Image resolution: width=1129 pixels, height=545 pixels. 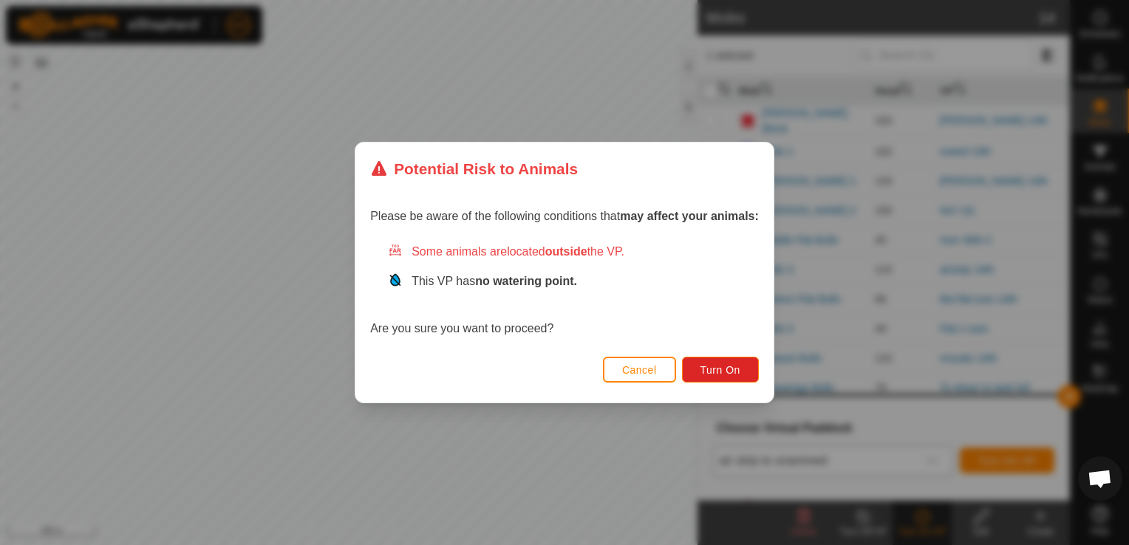 I want to click on div: Potential Risk to Animals, so click(x=474, y=168).